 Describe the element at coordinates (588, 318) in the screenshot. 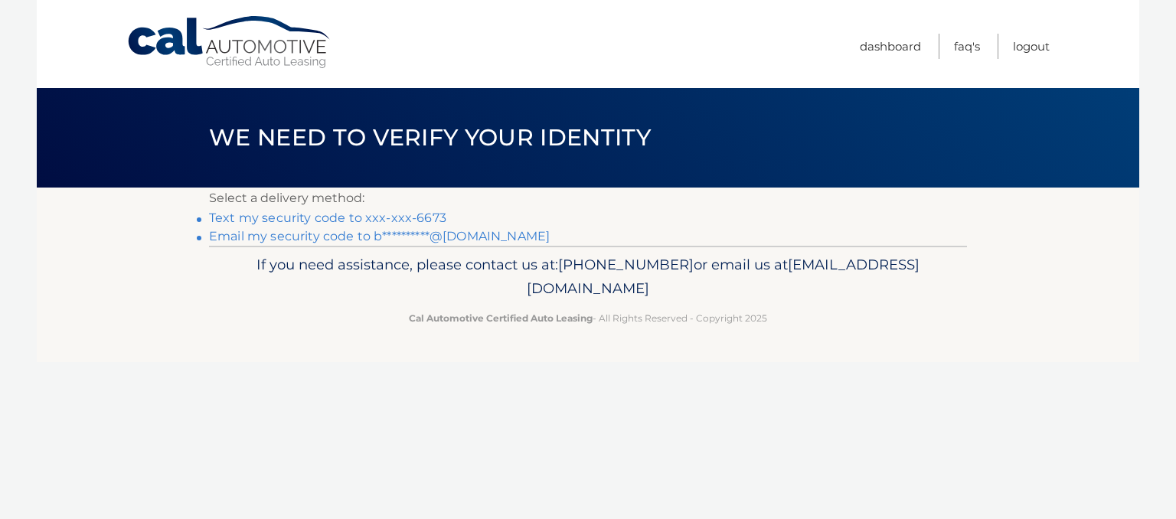

I see `p: - All Rights Reserved - Copyright 2025` at that location.